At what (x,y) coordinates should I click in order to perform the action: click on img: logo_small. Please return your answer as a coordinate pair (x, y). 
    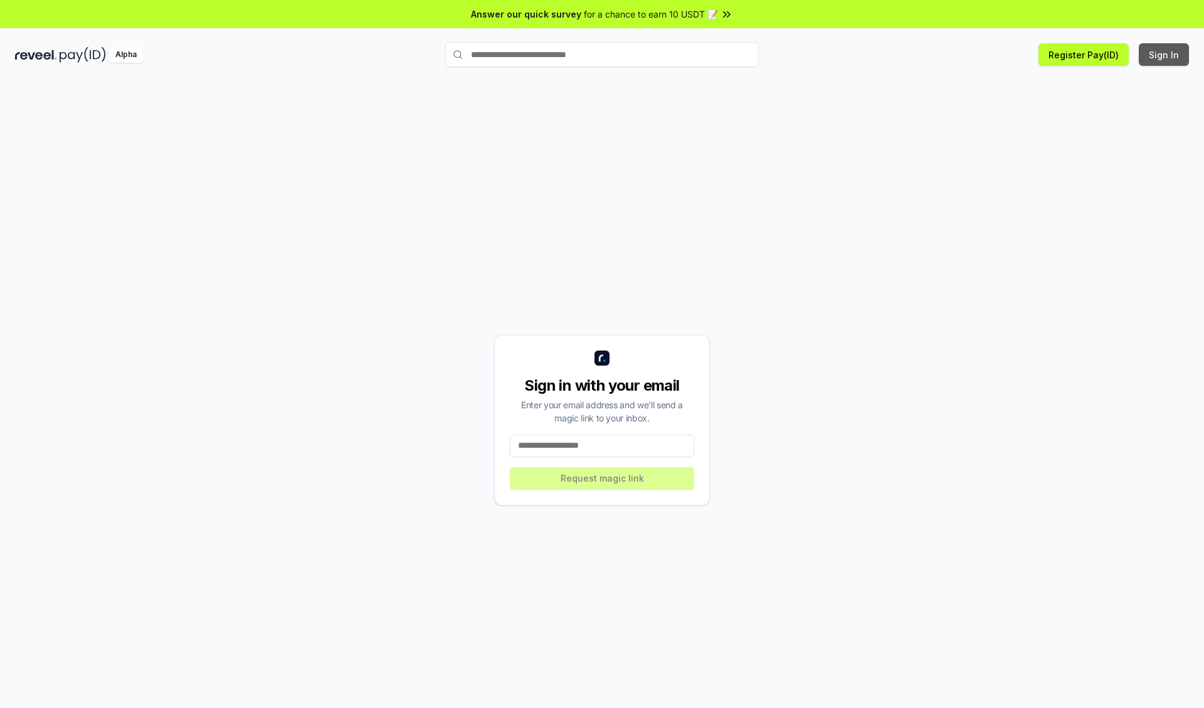
    Looking at the image, I should click on (602, 358).